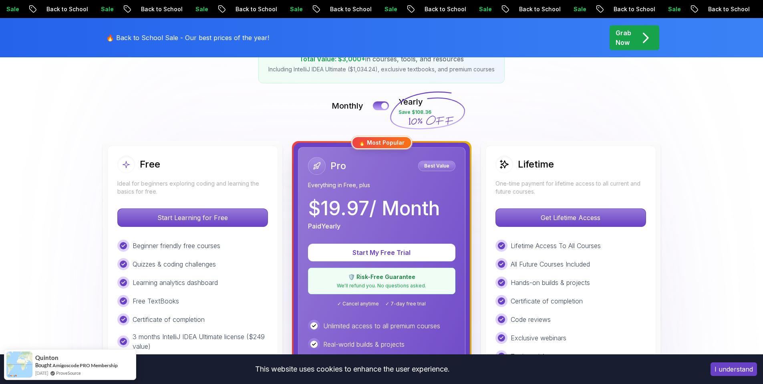 The width and height of the screenshot is (763, 384). I want to click on a: Amigoscode PRO Membership, so click(85, 365).